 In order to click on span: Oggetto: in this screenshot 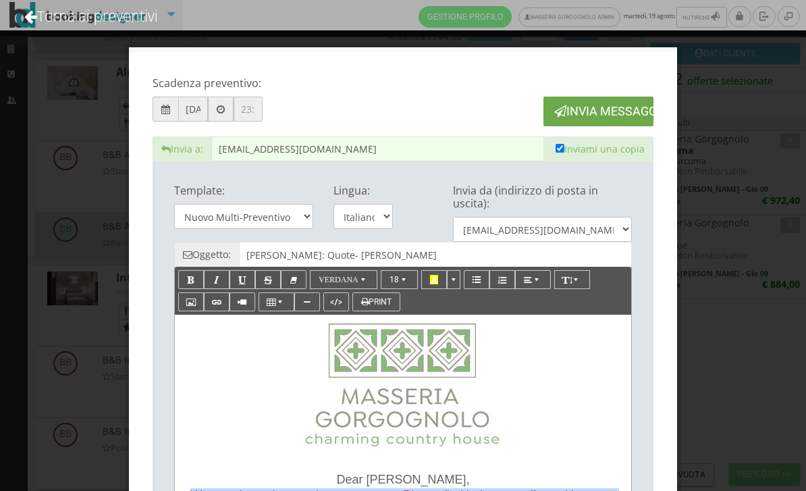, I will do `click(207, 254)`.